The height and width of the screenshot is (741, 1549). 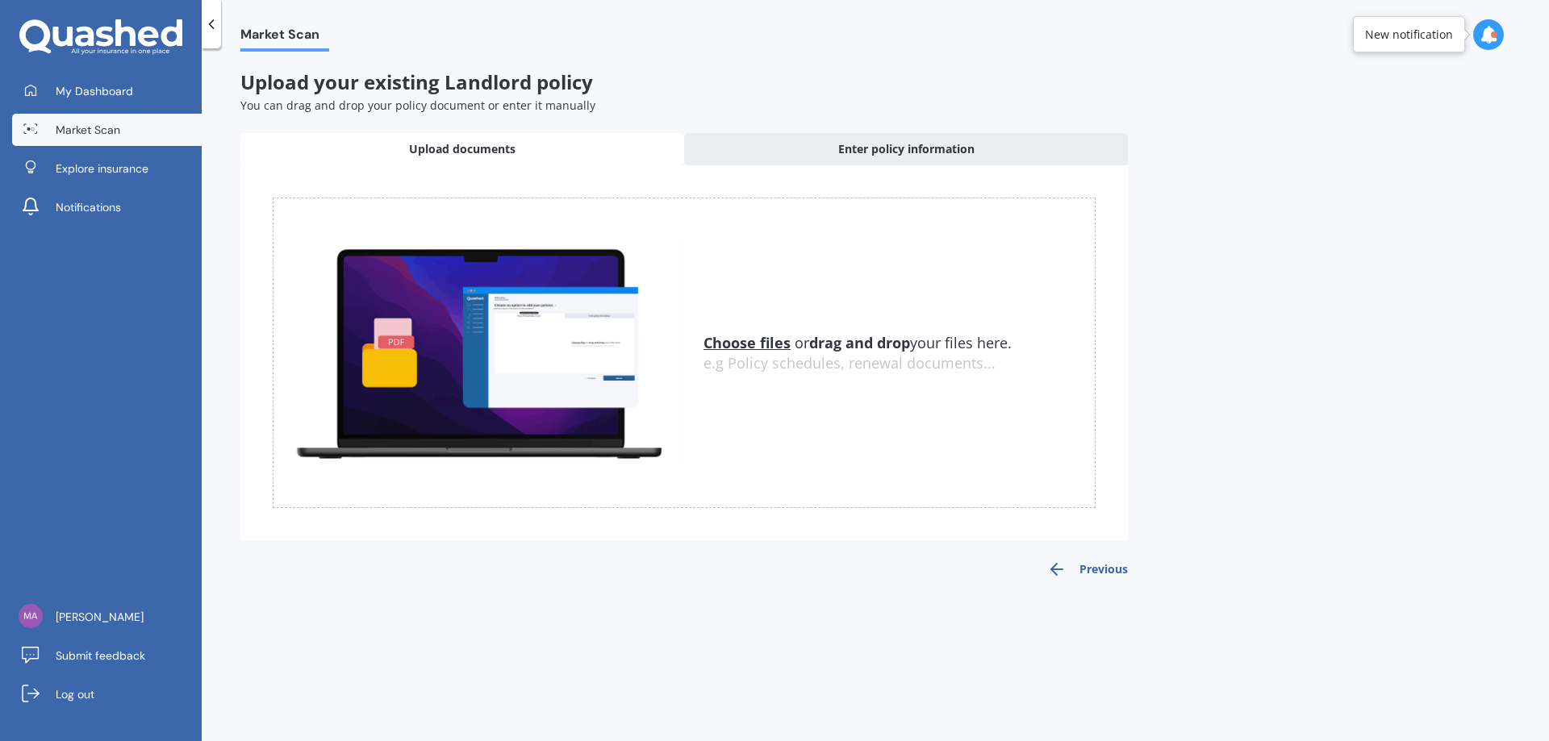 I want to click on a: Notifications, so click(x=106, y=207).